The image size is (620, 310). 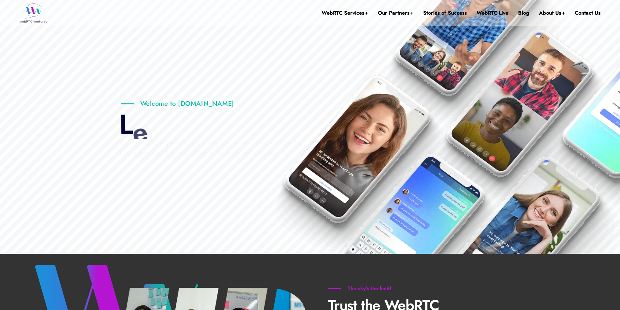 I want to click on div: t, so click(x=150, y=151).